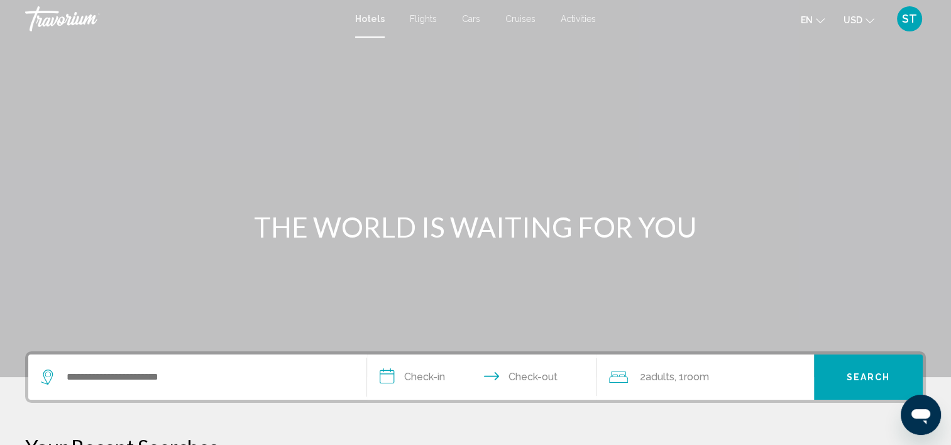 The width and height of the screenshot is (951, 445). What do you see at coordinates (370, 19) in the screenshot?
I see `a: Hotels` at bounding box center [370, 19].